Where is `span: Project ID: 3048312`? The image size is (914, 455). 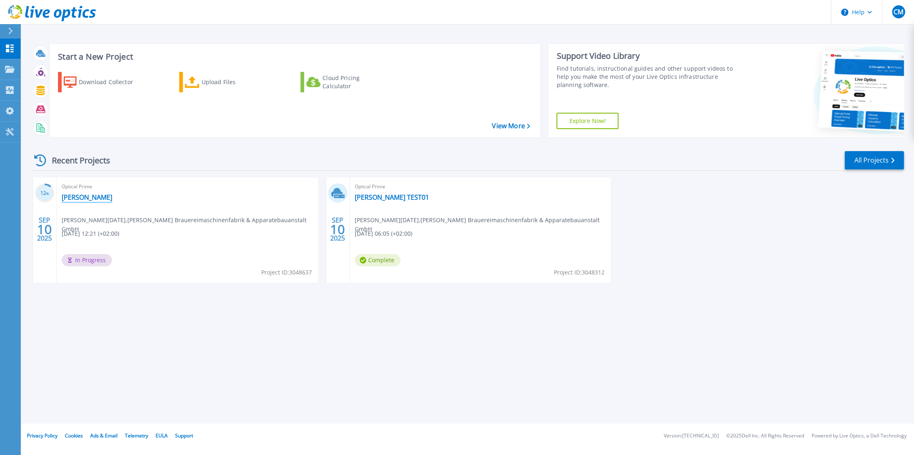
span: Project ID: 3048312 is located at coordinates (579, 272).